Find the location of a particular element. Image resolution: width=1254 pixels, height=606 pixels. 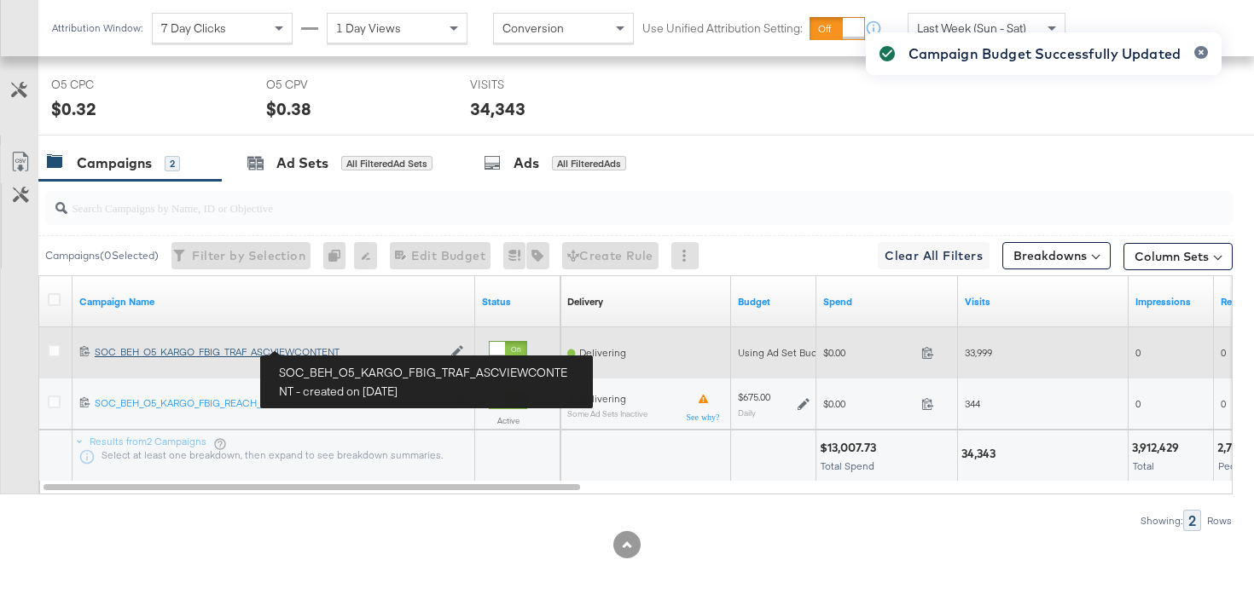

a: SOC_BEH_O5_KARGO_FBIG_TRAF_ASCVIEWCONTENT is located at coordinates (268, 352).